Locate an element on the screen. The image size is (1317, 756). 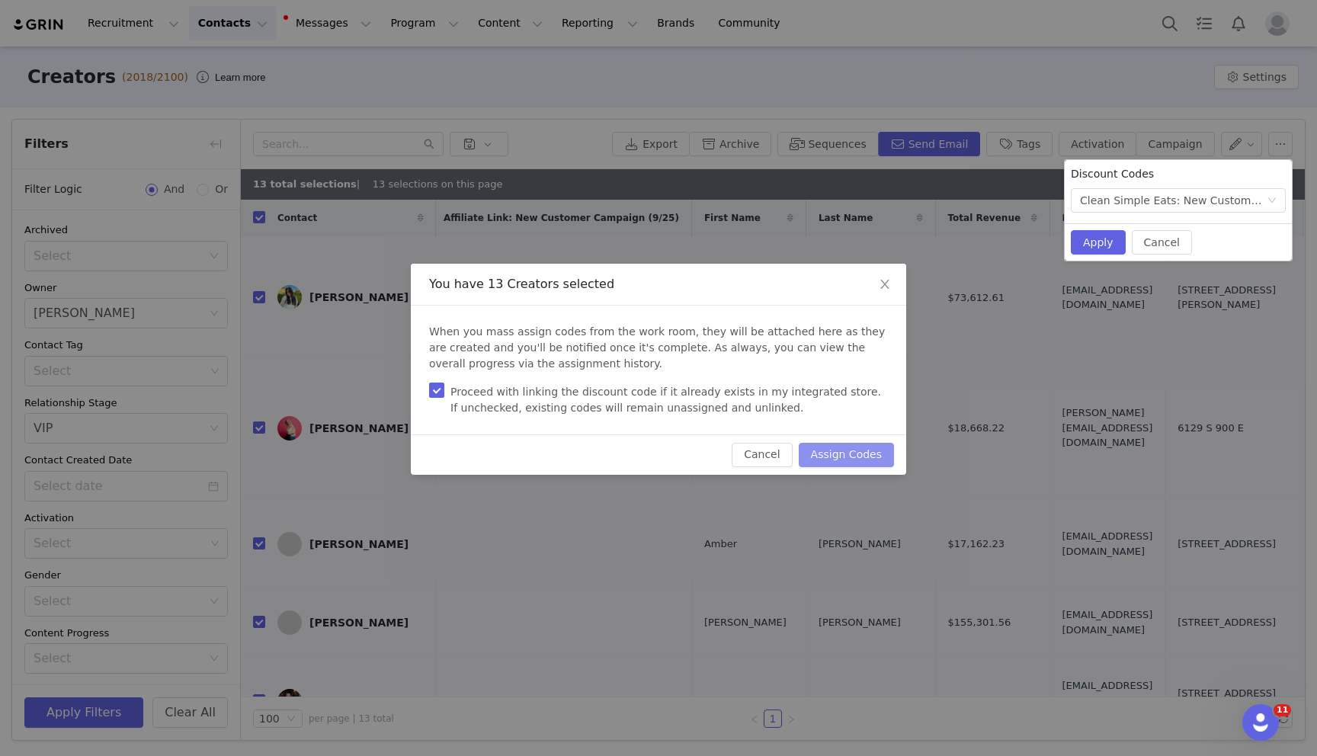
span: Proceed with linking the discount code if it already exists in my integrated store. If unchecked,... is located at coordinates (666, 400).